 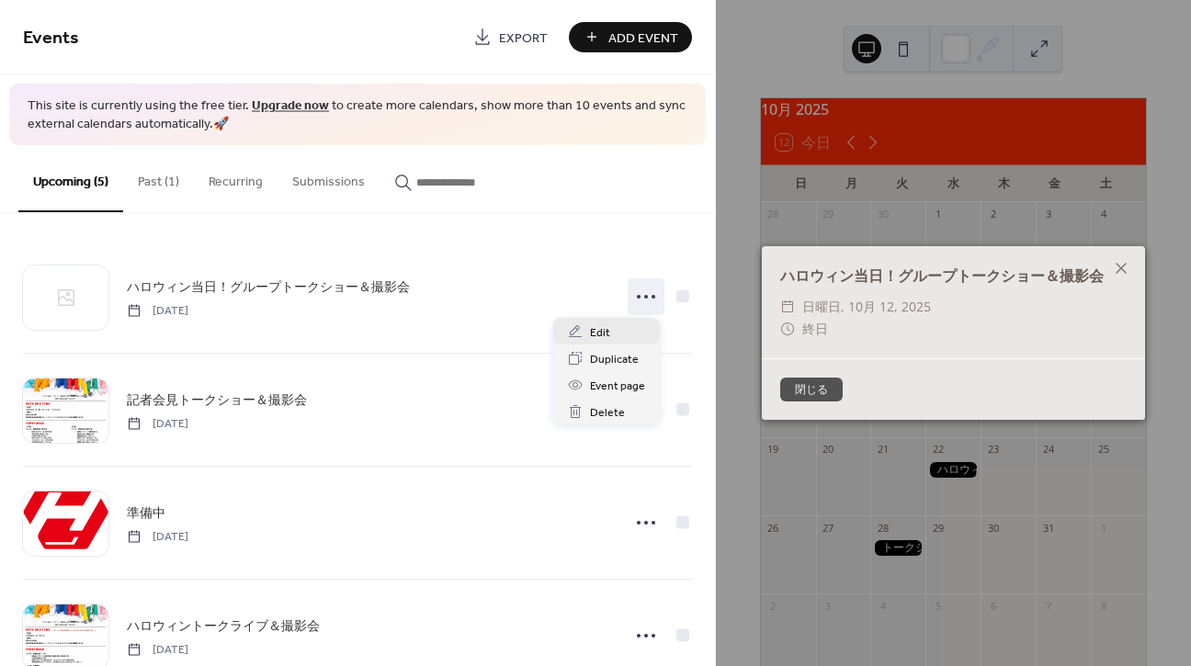 What do you see at coordinates (328, 177) in the screenshot?
I see `button: Submissions` at bounding box center [328, 177].